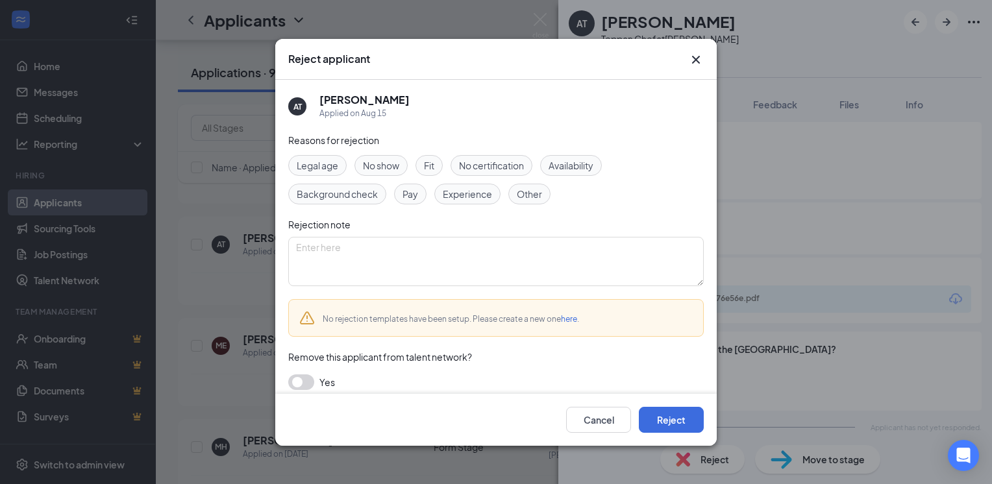 Image resolution: width=992 pixels, height=484 pixels. Describe the element at coordinates (963, 456) in the screenshot. I see `div: Open Intercom Messenger` at that location.